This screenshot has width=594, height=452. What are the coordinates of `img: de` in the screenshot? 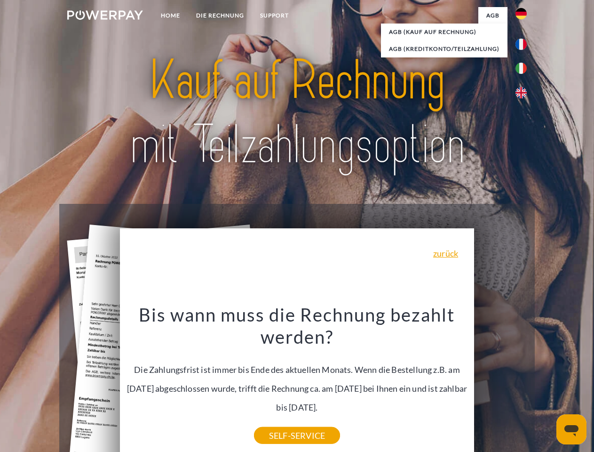 It's located at (521, 14).